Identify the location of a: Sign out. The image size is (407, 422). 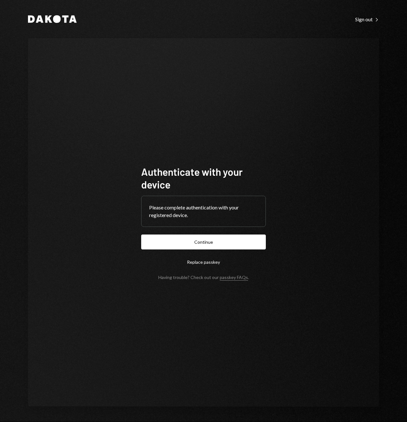
(367, 19).